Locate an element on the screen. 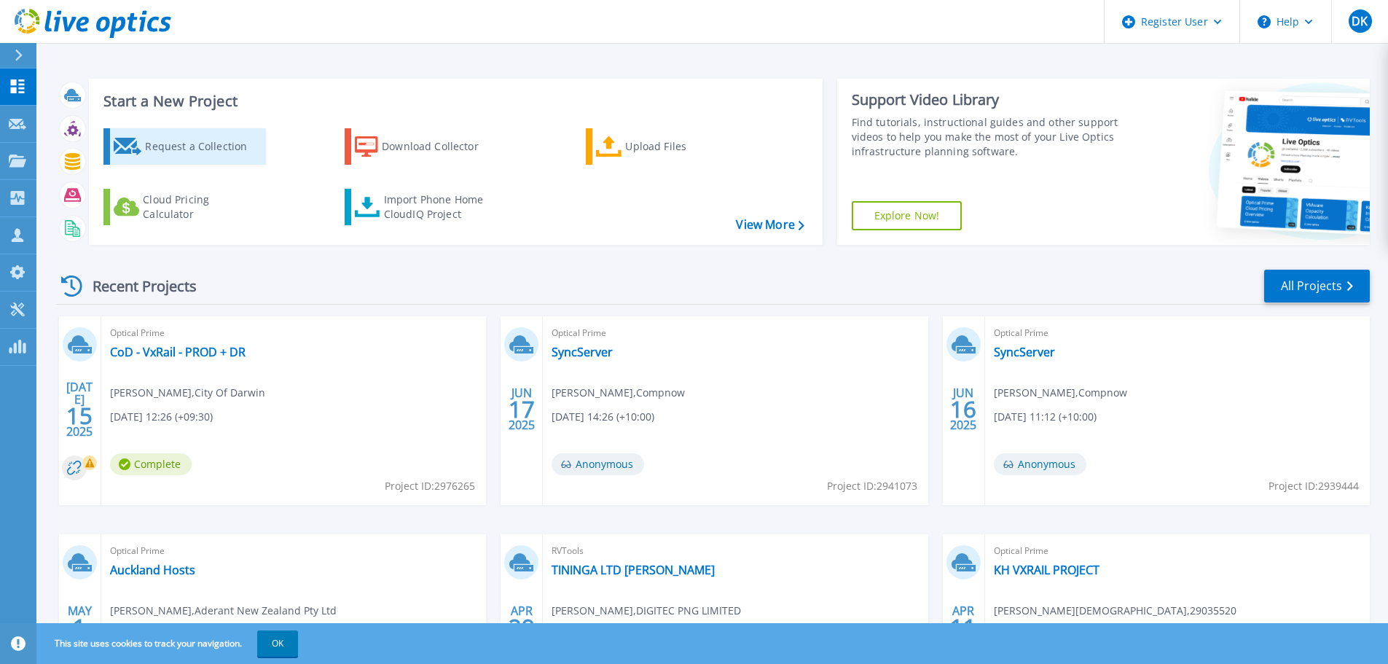  a: View More is located at coordinates (769, 224).